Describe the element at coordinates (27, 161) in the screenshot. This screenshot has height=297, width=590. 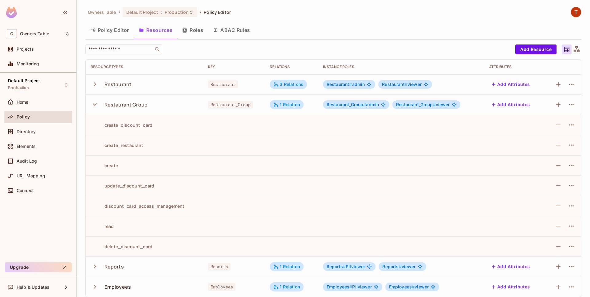
I see `span: Audit Log` at that location.